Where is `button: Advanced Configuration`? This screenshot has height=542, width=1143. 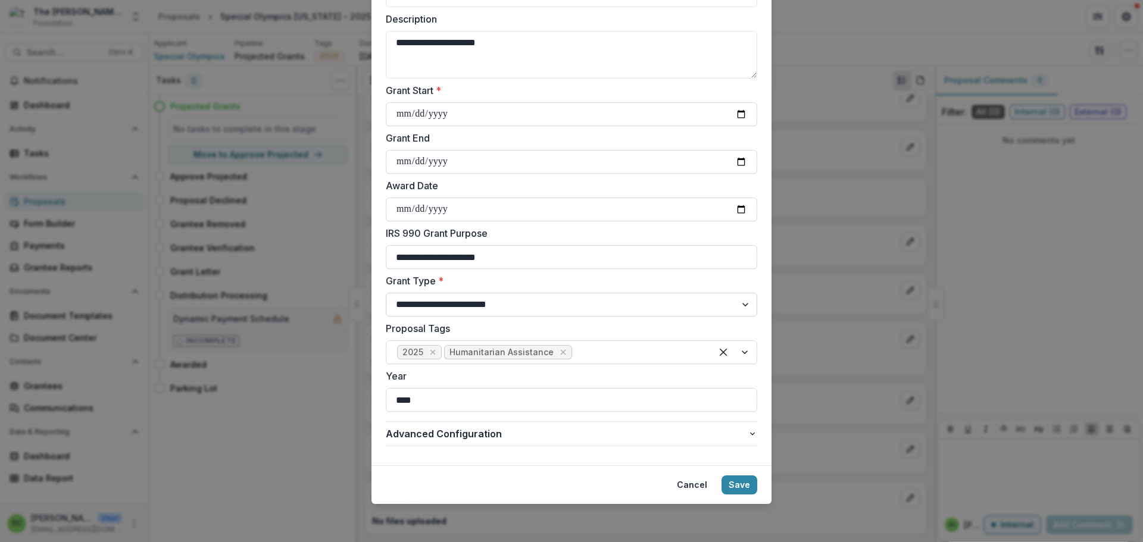
button: Advanced Configuration is located at coordinates (571, 434).